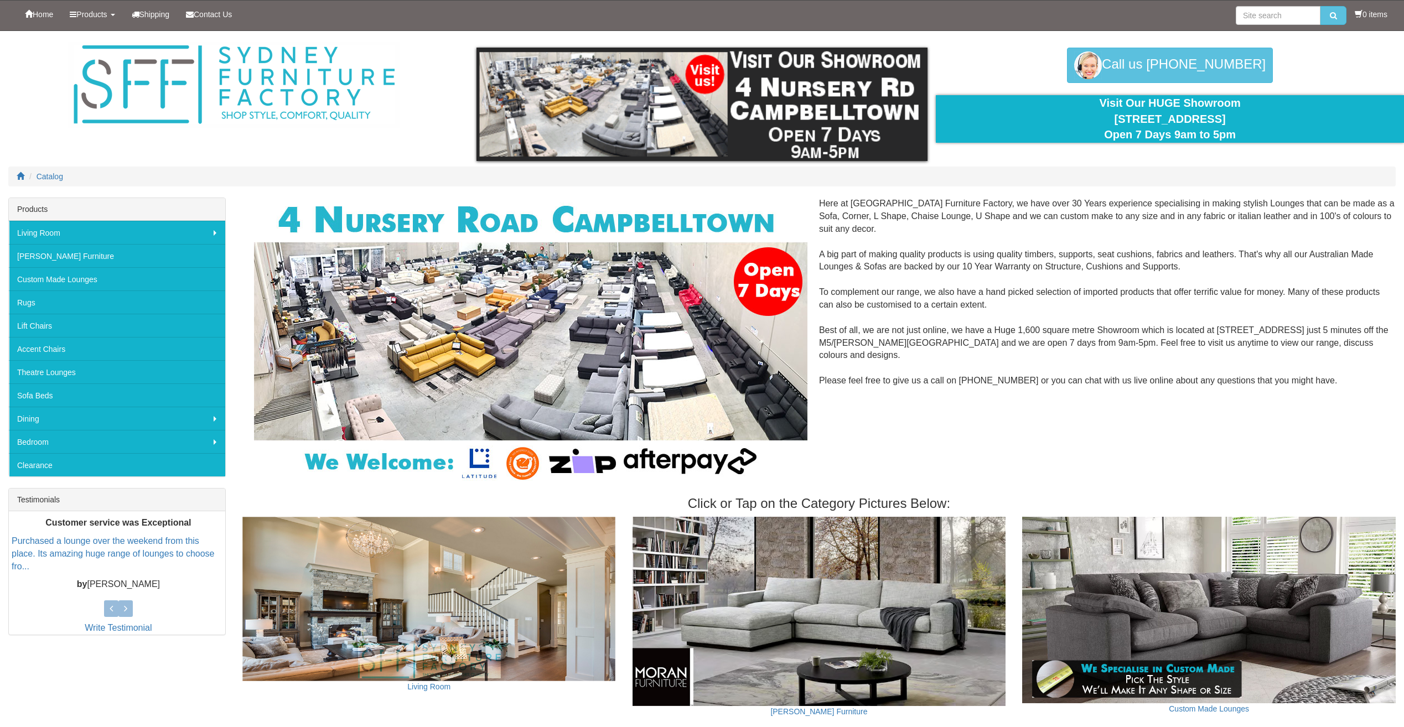  I want to click on a: Dining, so click(117, 418).